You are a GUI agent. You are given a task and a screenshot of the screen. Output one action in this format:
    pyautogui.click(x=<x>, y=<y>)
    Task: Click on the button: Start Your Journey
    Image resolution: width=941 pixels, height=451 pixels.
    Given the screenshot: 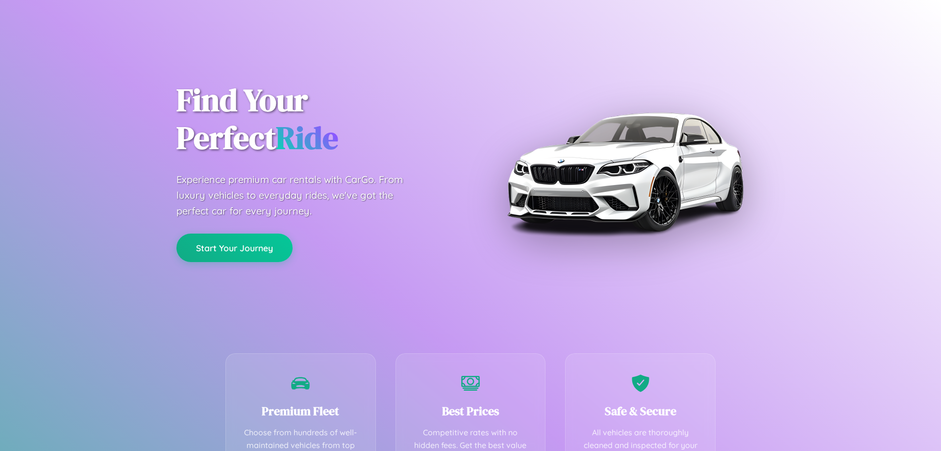 What is the action you would take?
    pyautogui.click(x=234, y=248)
    